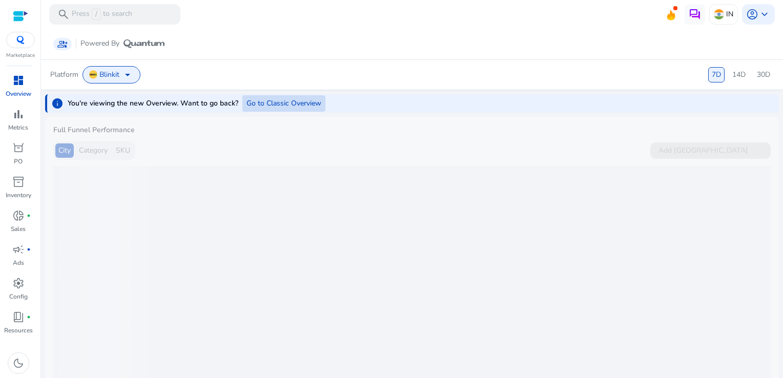  Describe the element at coordinates (18, 250) in the screenshot. I see `span: campaign` at that location.